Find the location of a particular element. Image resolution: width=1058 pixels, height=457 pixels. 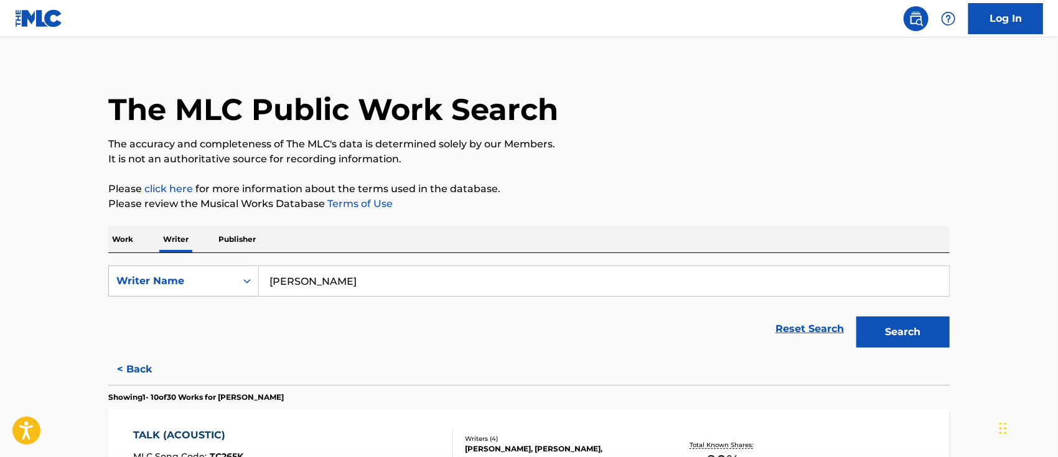

p: Total Known Shares: is located at coordinates (722, 445).